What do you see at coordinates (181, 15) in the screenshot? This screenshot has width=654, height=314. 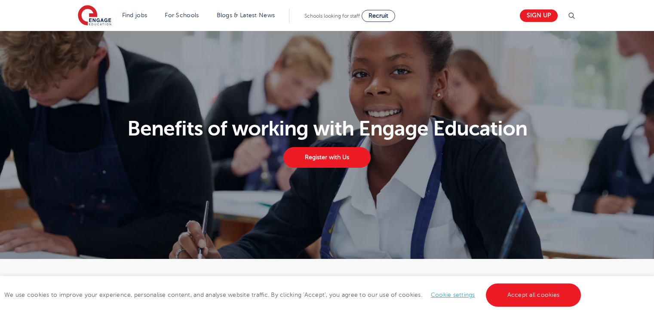 I see `a: For Schools` at bounding box center [181, 15].